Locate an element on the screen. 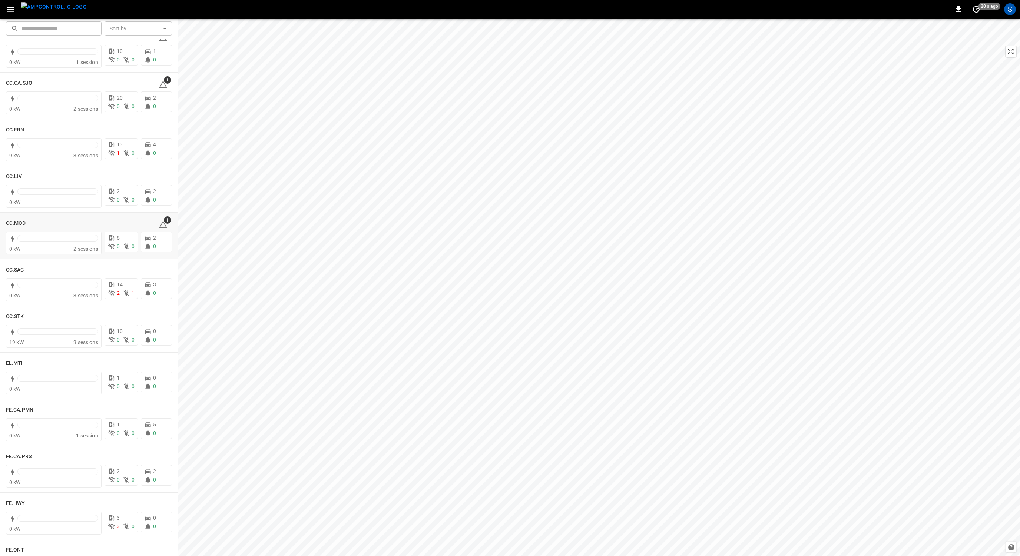 Image resolution: width=1020 pixels, height=556 pixels. span: 14 is located at coordinates (120, 285).